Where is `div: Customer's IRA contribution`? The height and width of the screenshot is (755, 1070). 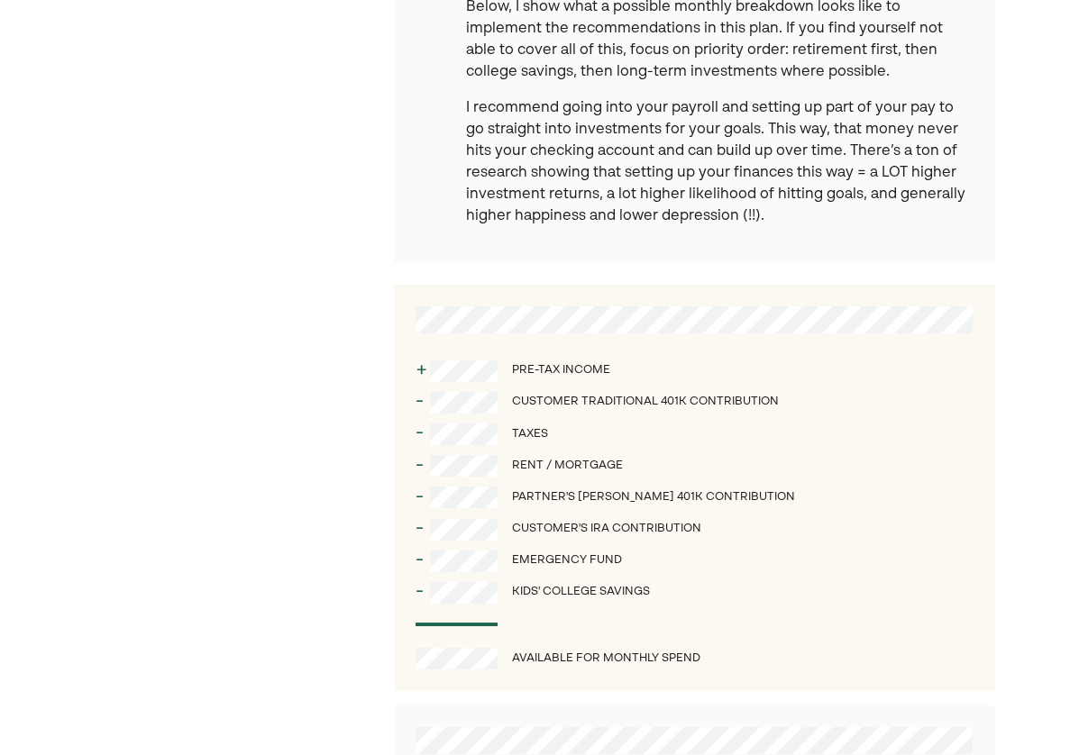
div: Customer's IRA contribution is located at coordinates (607, 529).